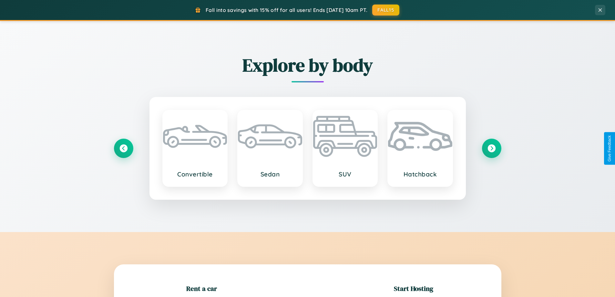  What do you see at coordinates (386, 10) in the screenshot?
I see `button: FALL15` at bounding box center [386, 10].